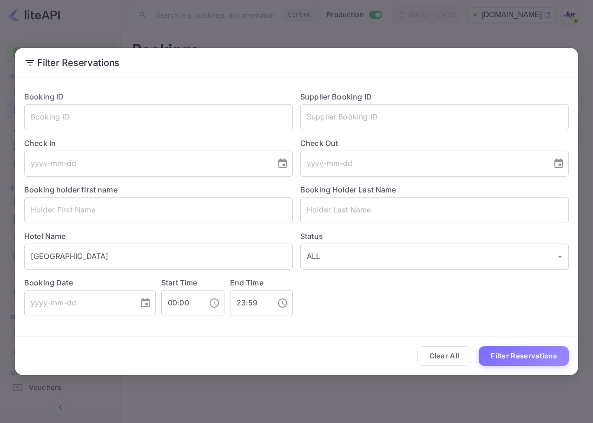 This screenshot has width=593, height=423. What do you see at coordinates (45, 236) in the screenshot?
I see `label: Hotel Name` at bounding box center [45, 236].